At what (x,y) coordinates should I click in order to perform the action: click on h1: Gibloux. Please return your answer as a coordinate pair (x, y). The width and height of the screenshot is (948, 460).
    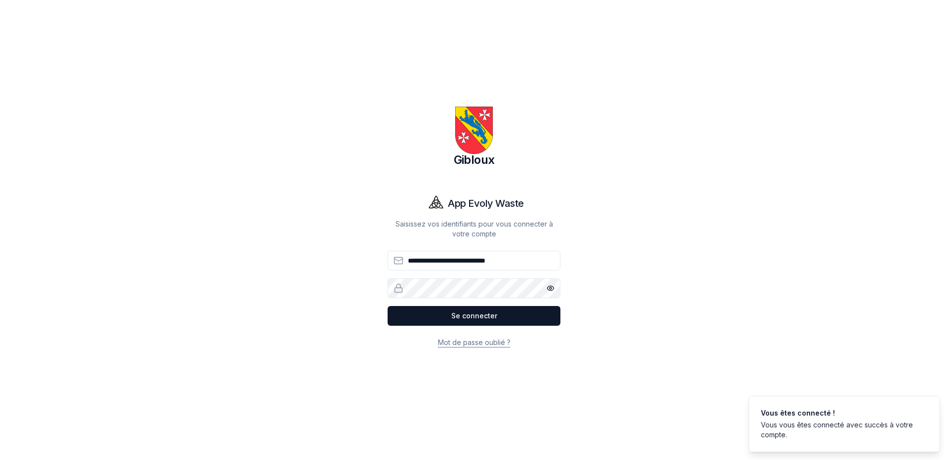
    Looking at the image, I should click on (474, 160).